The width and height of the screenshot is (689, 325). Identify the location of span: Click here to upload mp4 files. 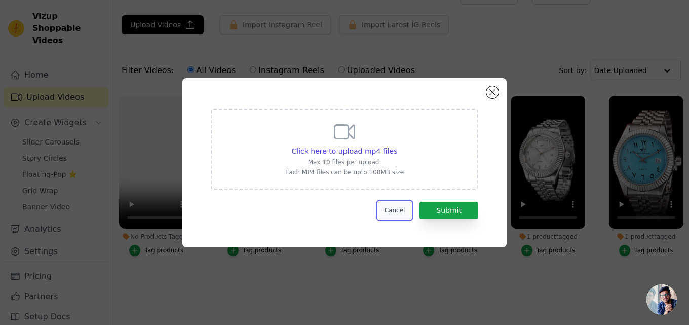
(345, 151).